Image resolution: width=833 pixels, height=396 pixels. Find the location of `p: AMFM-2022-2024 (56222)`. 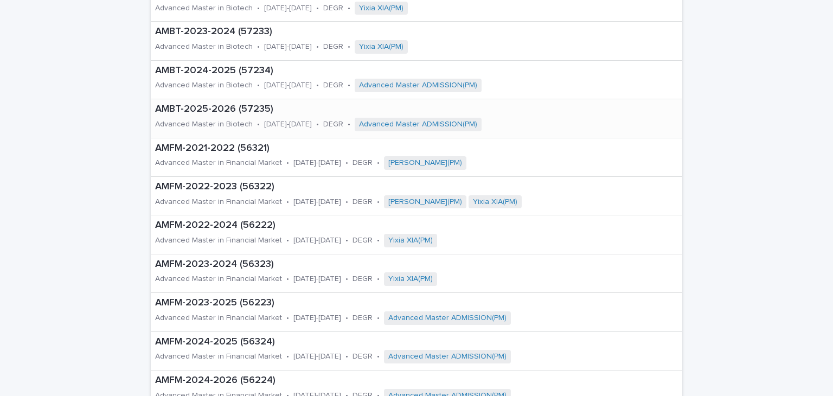

p: AMFM-2022-2024 (56222) is located at coordinates (357, 226).